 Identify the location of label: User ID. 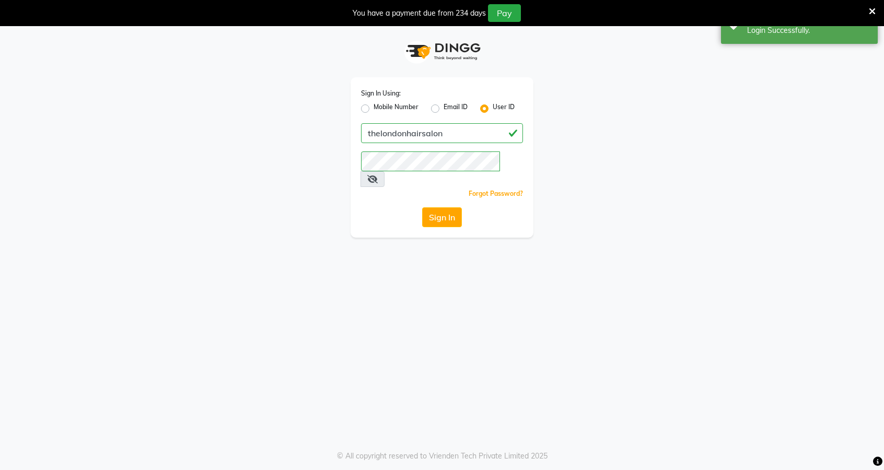
(503, 109).